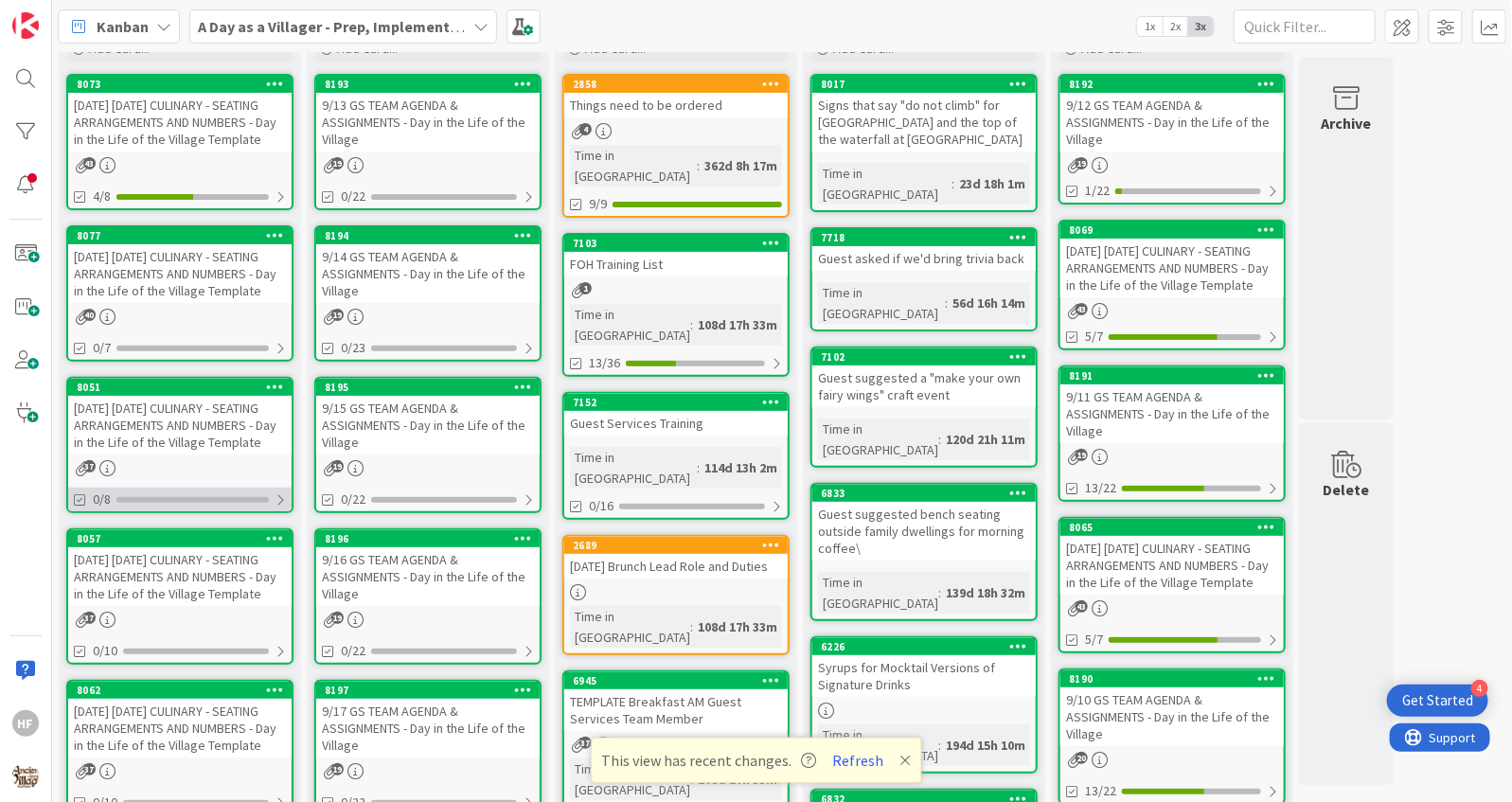  I want to click on div: 7718Guest asked if we'd bring trivia back, so click(924, 250).